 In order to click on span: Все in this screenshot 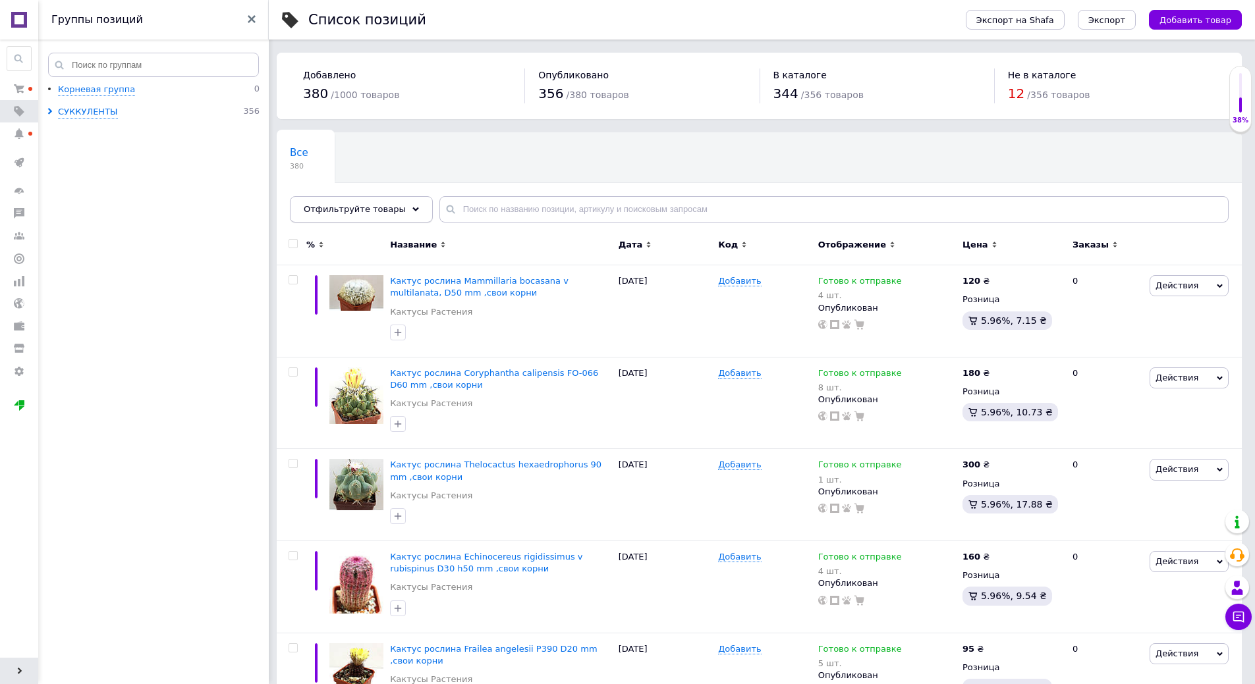, I will do `click(299, 153)`.